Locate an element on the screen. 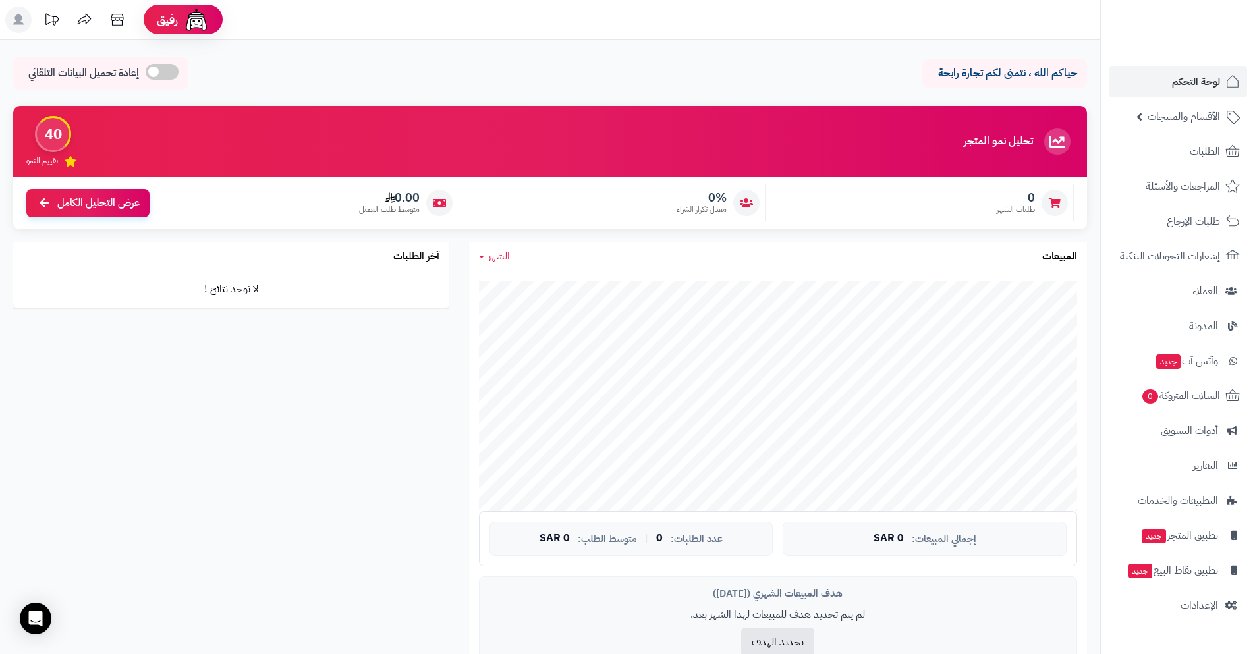 This screenshot has height=654, width=1255. span: رفيق is located at coordinates (167, 20).